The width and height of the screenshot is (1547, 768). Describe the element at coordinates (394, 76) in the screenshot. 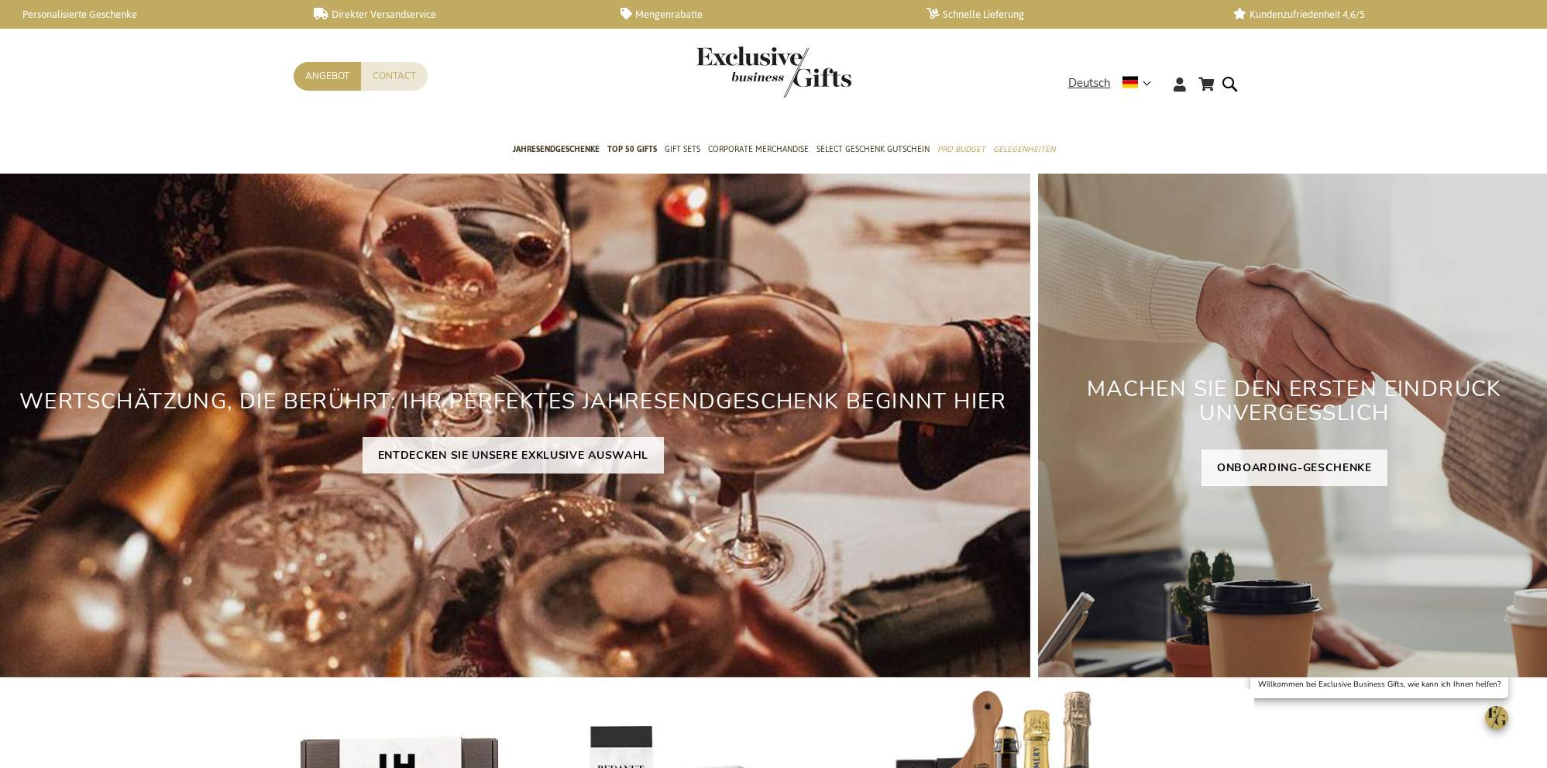

I see `a: Contact` at that location.